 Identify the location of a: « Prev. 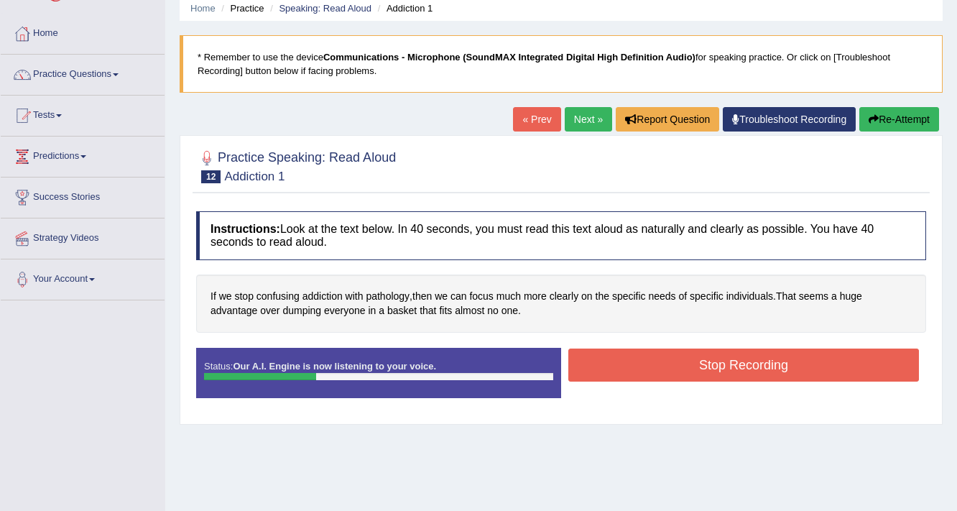
(537, 119).